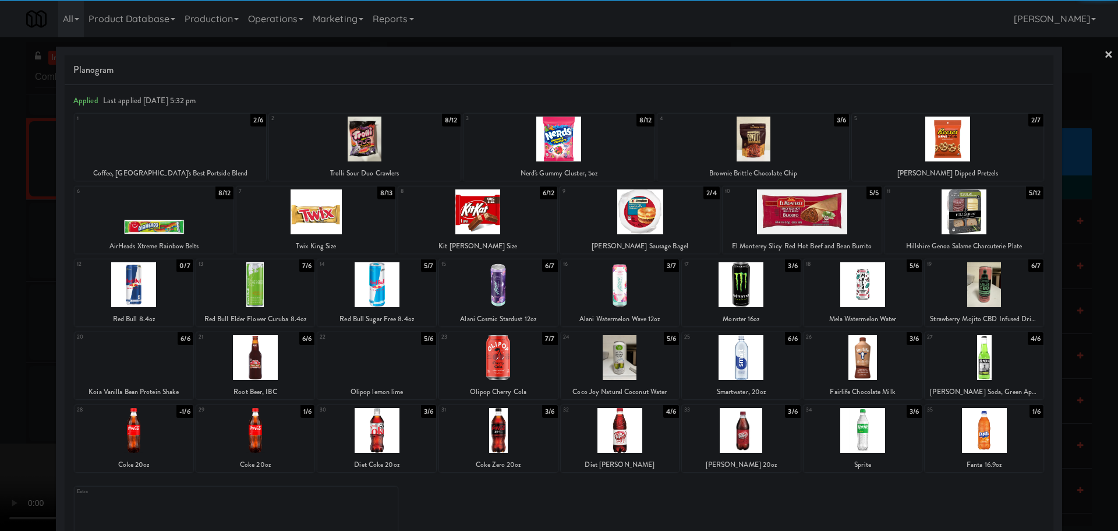 This screenshot has width=1118, height=531. Describe the element at coordinates (863, 365) in the screenshot. I see `div: 263/6Fairlife Chocolate Milk` at that location.